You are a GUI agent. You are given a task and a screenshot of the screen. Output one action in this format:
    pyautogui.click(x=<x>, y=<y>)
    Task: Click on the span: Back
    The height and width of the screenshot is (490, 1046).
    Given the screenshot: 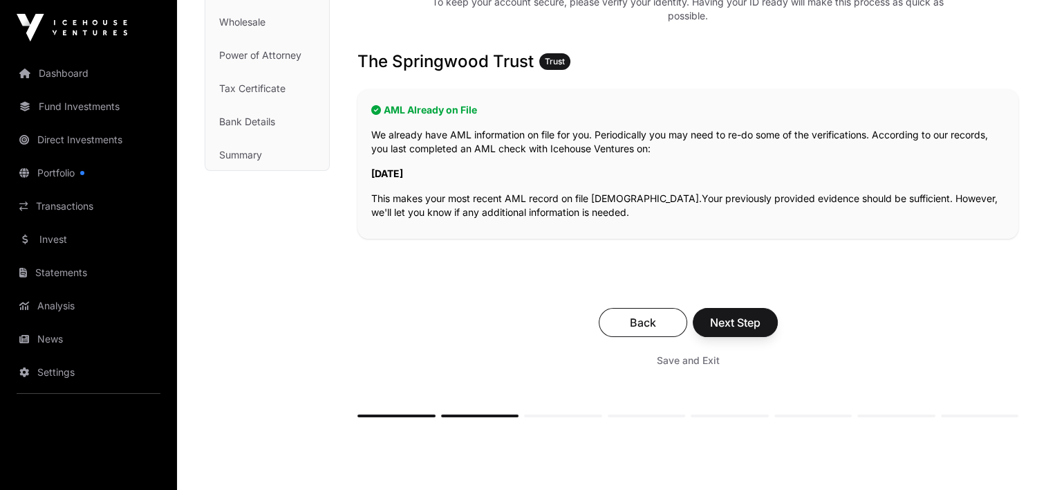 What is the action you would take?
    pyautogui.click(x=643, y=322)
    